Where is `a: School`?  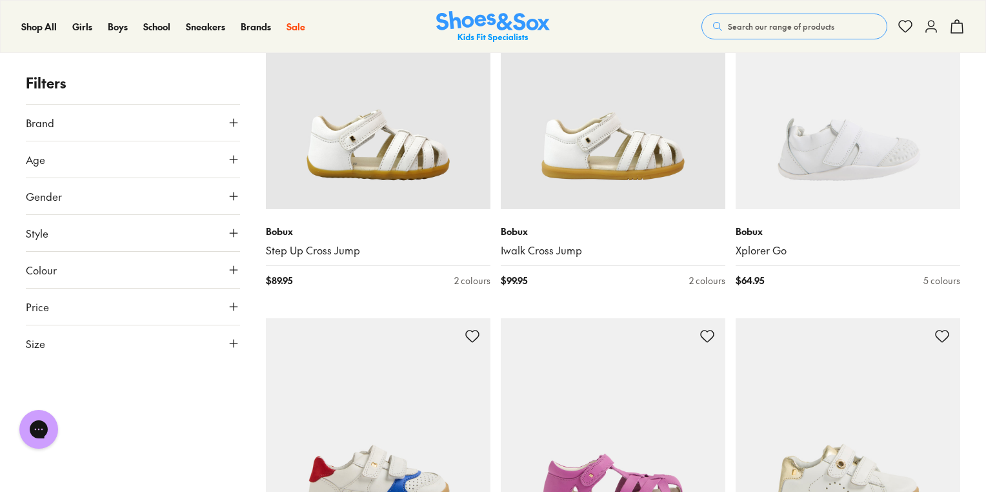 a: School is located at coordinates (157, 26).